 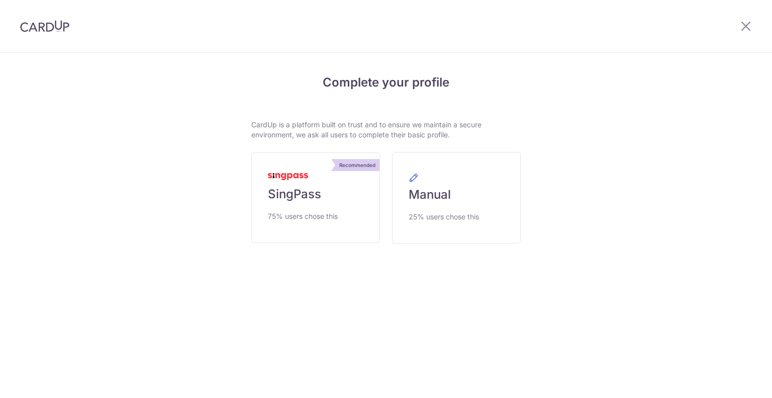 I want to click on a: Recommended SingPass 75% users chose this, so click(x=316, y=198).